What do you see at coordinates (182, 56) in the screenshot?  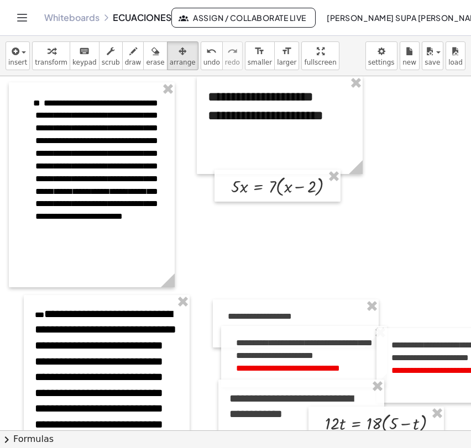 I see `button: arrange` at bounding box center [182, 56].